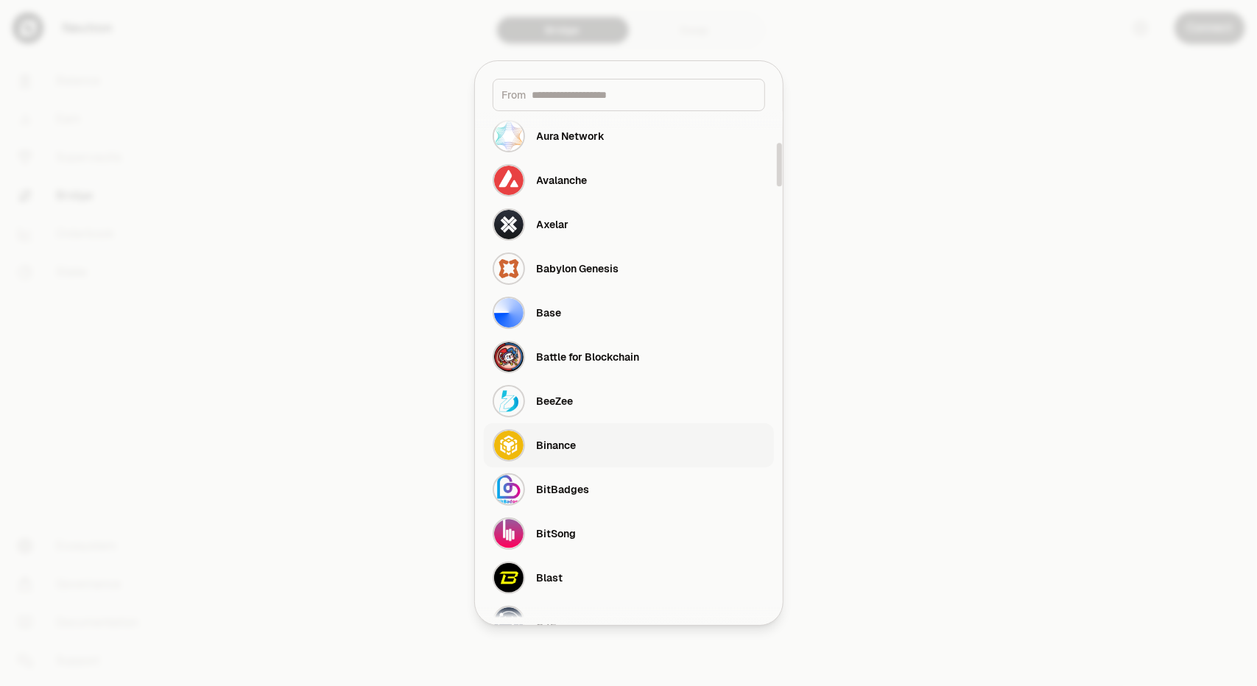 This screenshot has width=1257, height=686. I want to click on div: Axelar, so click(553, 225).